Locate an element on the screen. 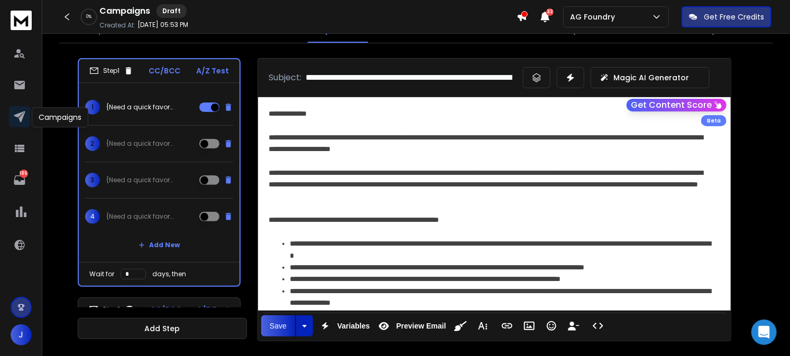 This screenshot has height=356, width=790. button: Add Step is located at coordinates (162, 329).